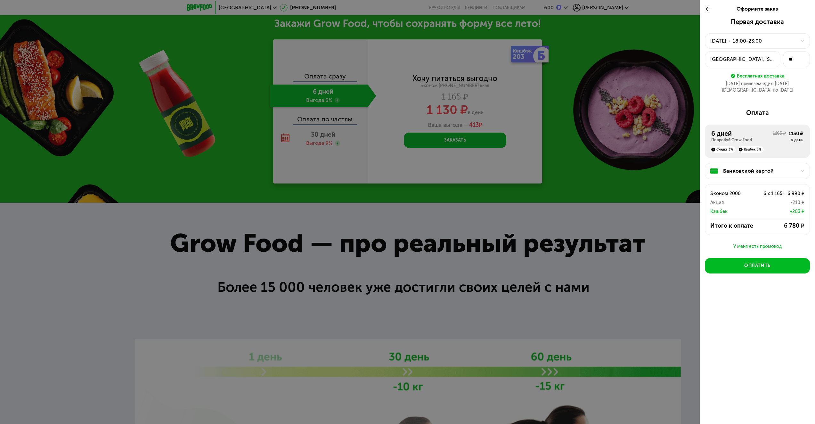 The width and height of the screenshot is (815, 424). What do you see at coordinates (757, 247) in the screenshot?
I see `button: У меня есть промокод` at bounding box center [757, 247].